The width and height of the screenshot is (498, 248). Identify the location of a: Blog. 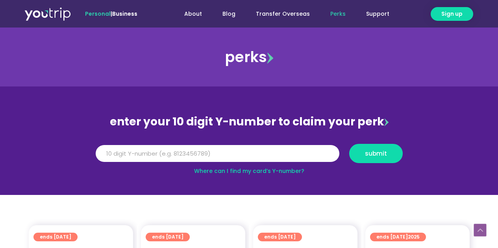
(229, 14).